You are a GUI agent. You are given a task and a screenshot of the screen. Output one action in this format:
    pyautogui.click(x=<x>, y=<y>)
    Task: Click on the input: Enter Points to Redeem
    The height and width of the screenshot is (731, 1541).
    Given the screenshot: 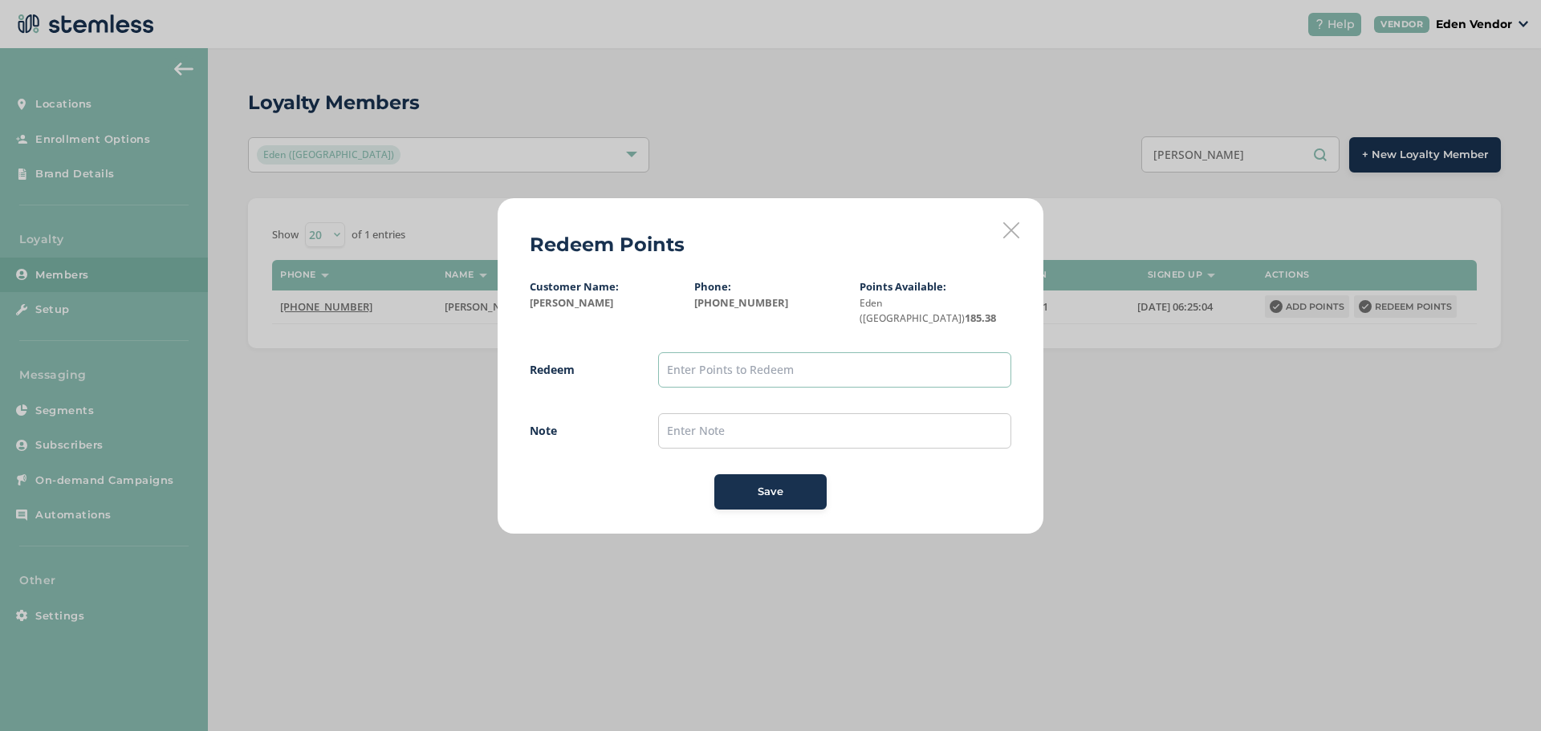 What is the action you would take?
    pyautogui.click(x=835, y=370)
    